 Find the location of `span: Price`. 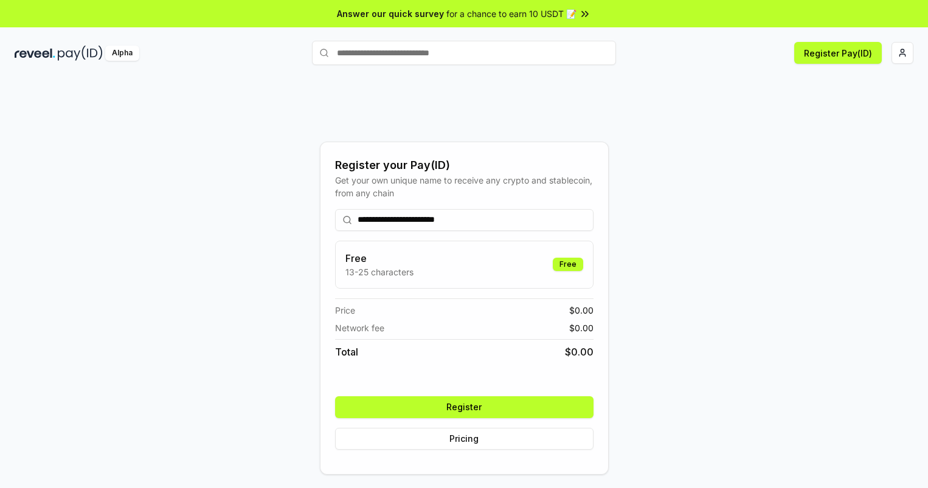

span: Price is located at coordinates (345, 310).